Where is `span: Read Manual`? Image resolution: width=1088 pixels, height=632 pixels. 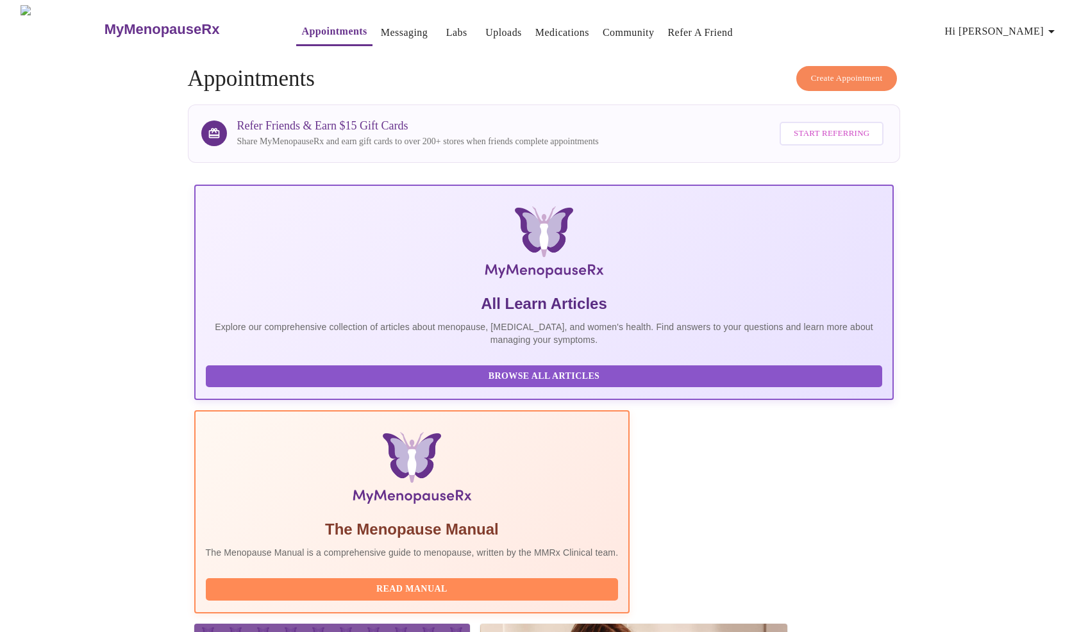
span: Read Manual is located at coordinates (412, 589).